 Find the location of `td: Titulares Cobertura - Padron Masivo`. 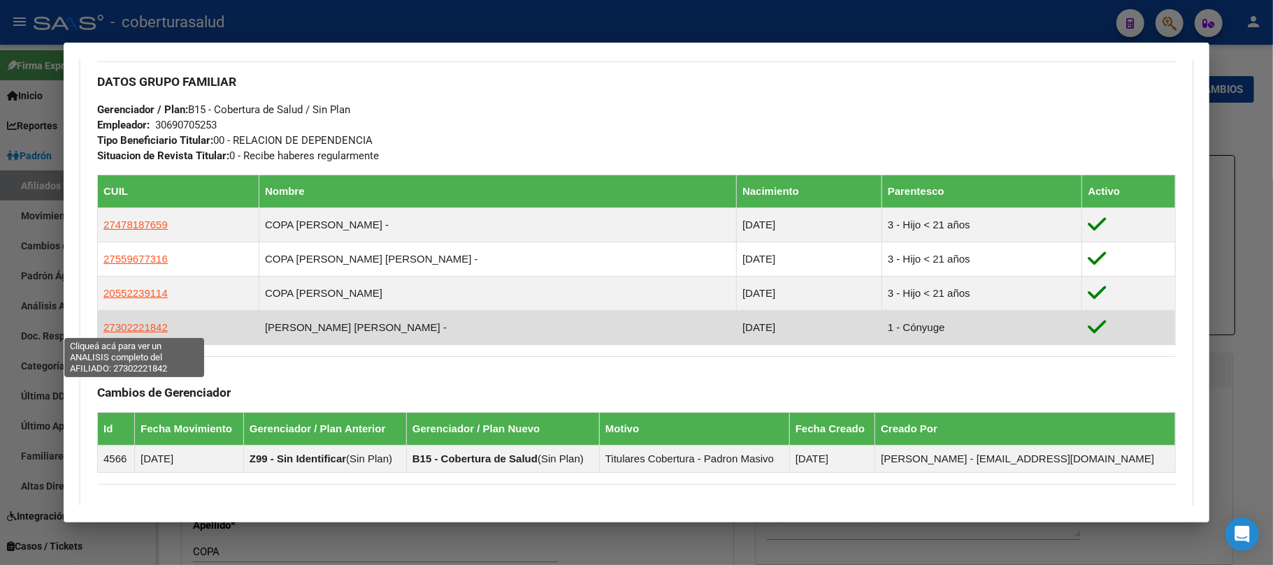

td: Titulares Cobertura - Padron Masivo is located at coordinates (694, 459).